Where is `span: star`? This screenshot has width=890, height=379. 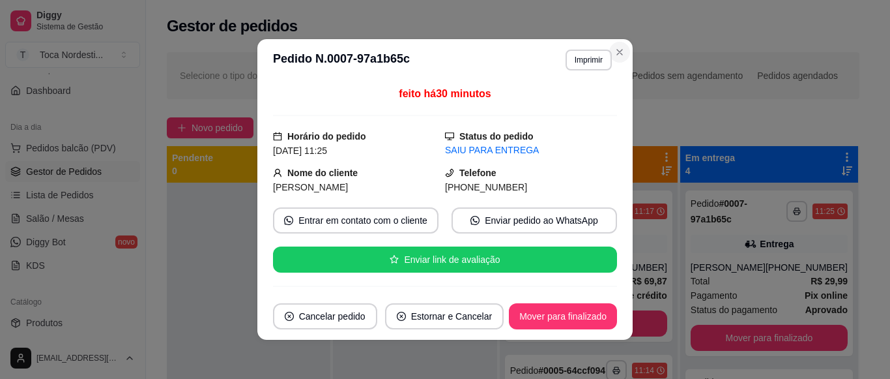
span: star is located at coordinates (394, 259).